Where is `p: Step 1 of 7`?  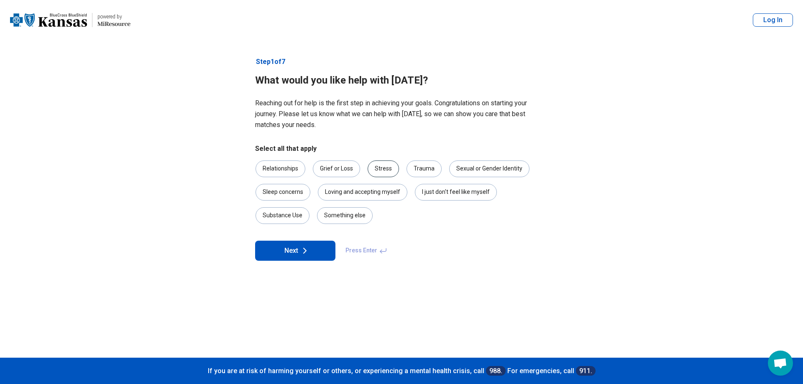 p: Step 1 of 7 is located at coordinates (401, 62).